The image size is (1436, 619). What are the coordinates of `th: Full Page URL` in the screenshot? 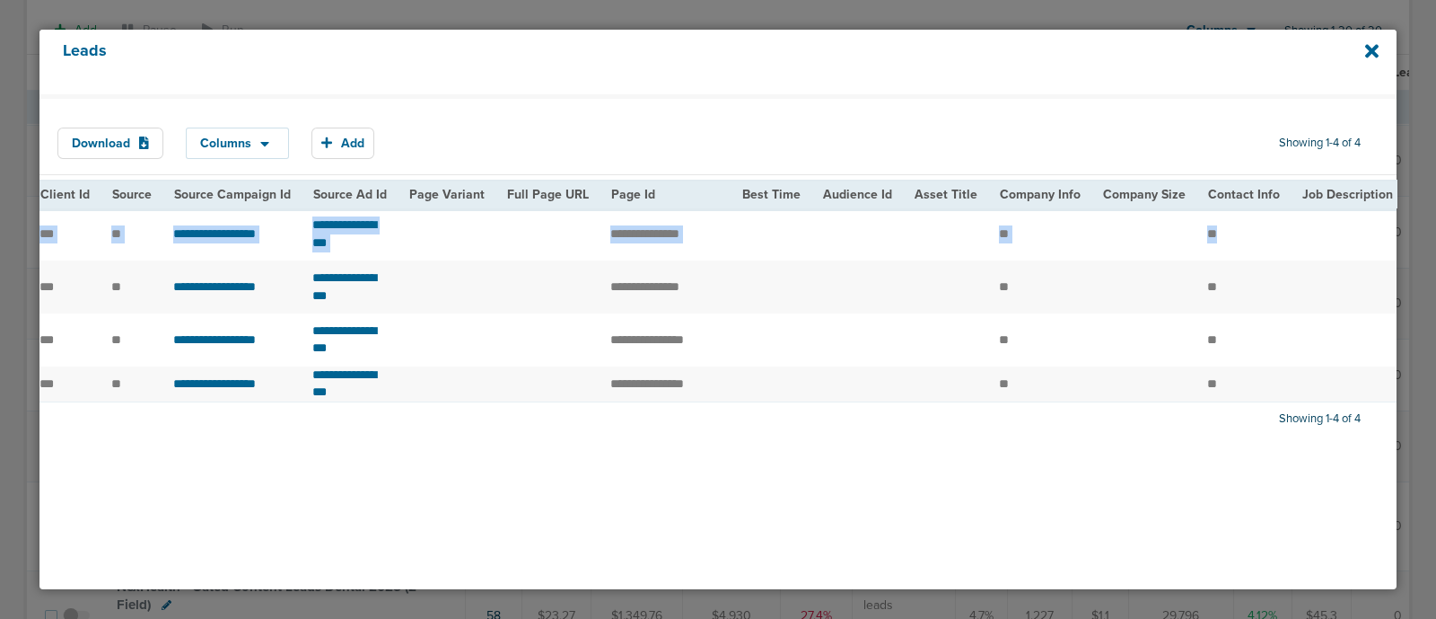 It's located at (548, 194).